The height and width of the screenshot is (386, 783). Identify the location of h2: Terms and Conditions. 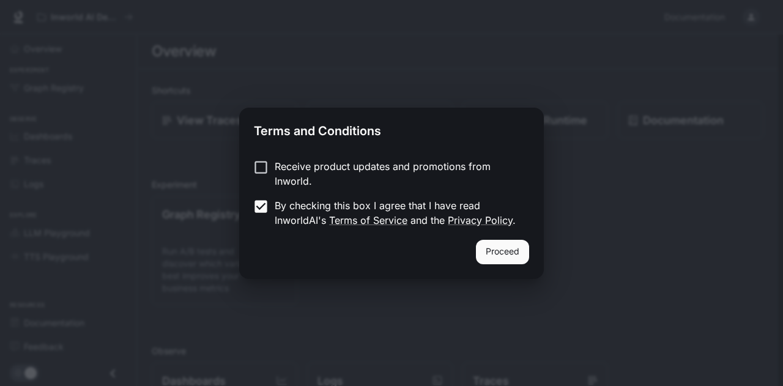
(392, 128).